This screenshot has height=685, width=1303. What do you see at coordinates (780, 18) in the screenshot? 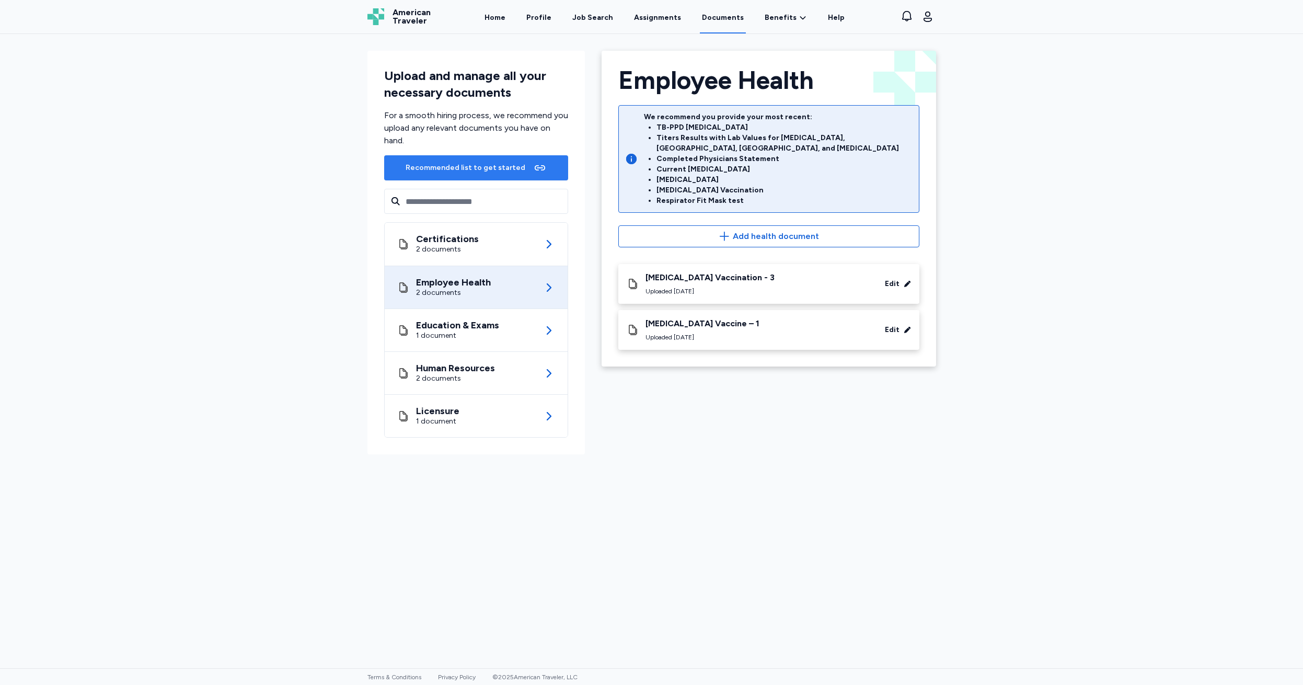
I see `span: Benefits` at bounding box center [780, 18].